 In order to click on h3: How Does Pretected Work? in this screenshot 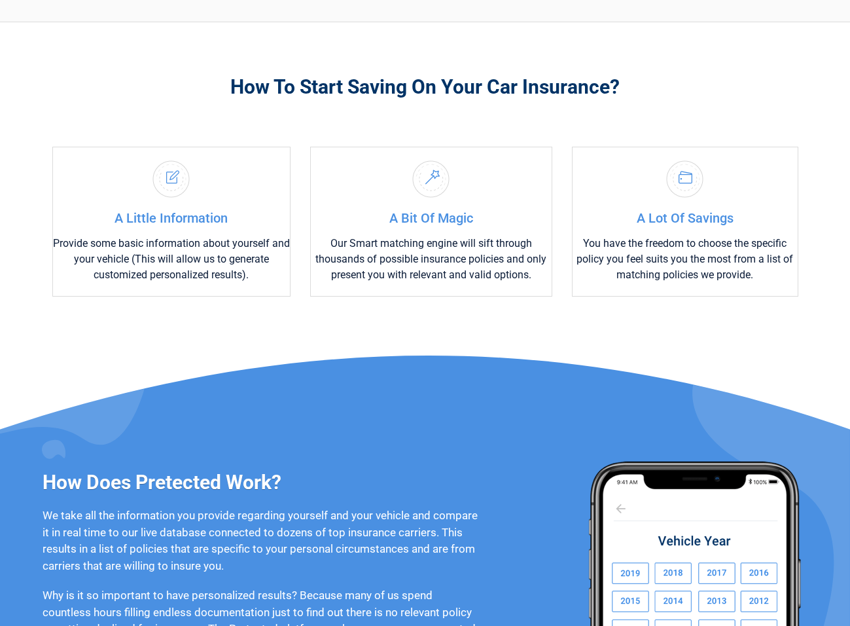, I will do `click(260, 482)`.